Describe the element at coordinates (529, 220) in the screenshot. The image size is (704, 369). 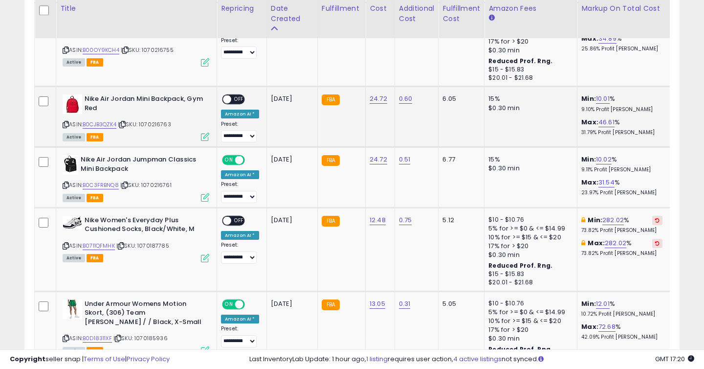
I see `div: $10 - $10.76` at that location.